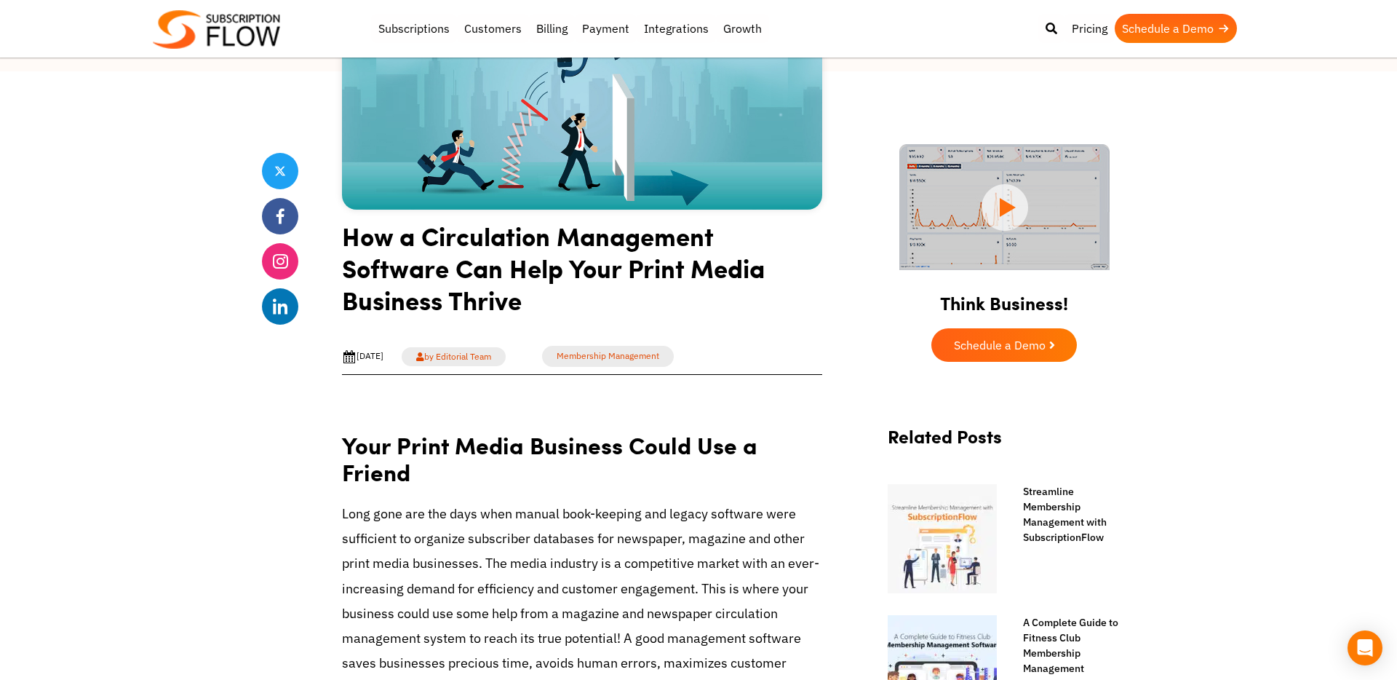 Image resolution: width=1397 pixels, height=680 pixels. What do you see at coordinates (742, 28) in the screenshot?
I see `a: Growth` at bounding box center [742, 28].